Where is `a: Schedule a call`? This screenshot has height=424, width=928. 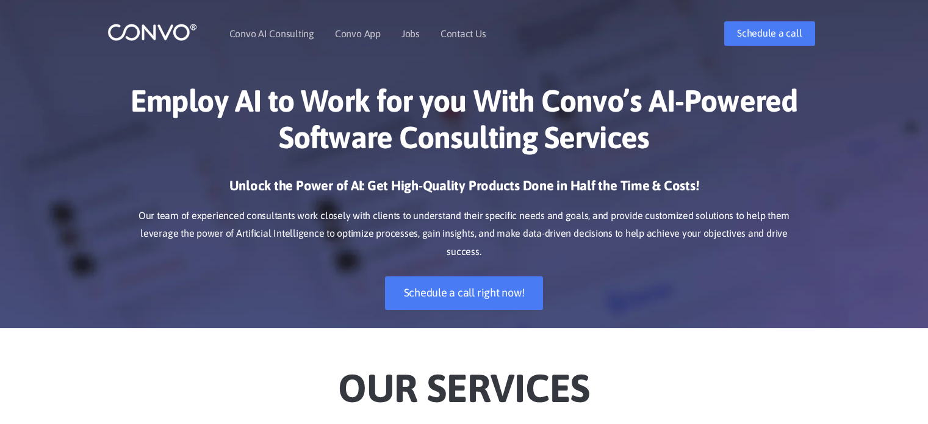 a: Schedule a call is located at coordinates (770, 34).